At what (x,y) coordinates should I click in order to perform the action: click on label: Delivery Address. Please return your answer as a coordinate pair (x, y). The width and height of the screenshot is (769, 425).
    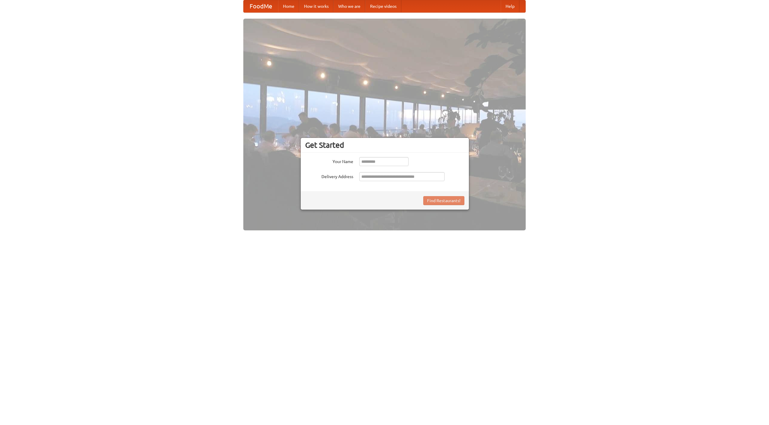
    Looking at the image, I should click on (329, 176).